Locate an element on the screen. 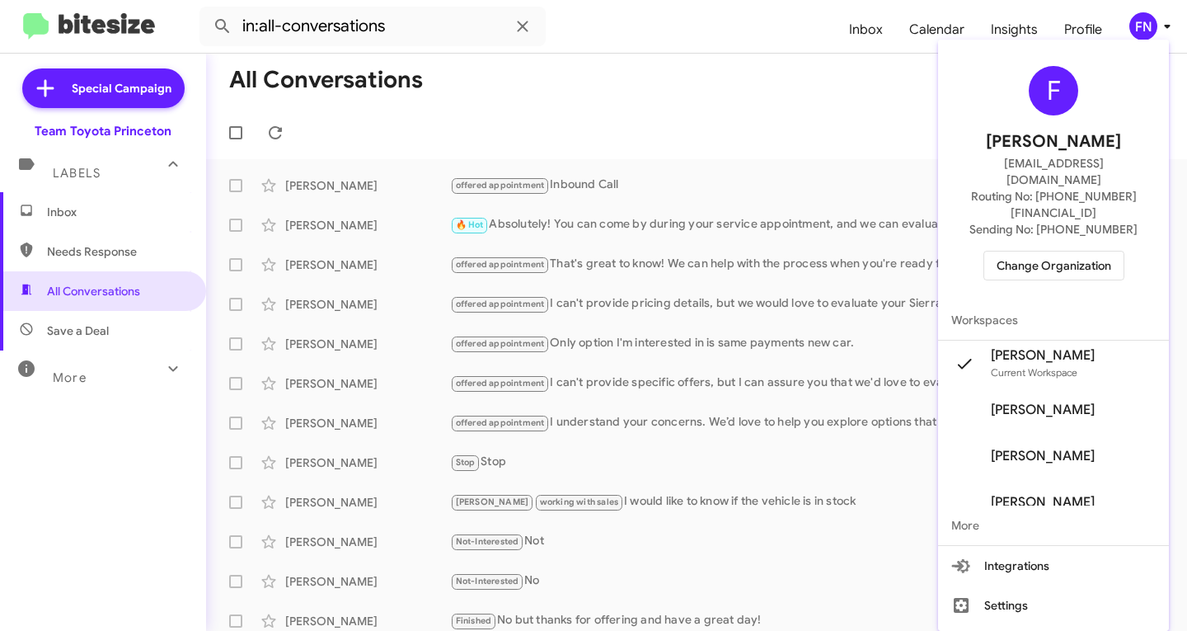 This screenshot has height=631, width=1187. button: Change Organization is located at coordinates (1053, 265).